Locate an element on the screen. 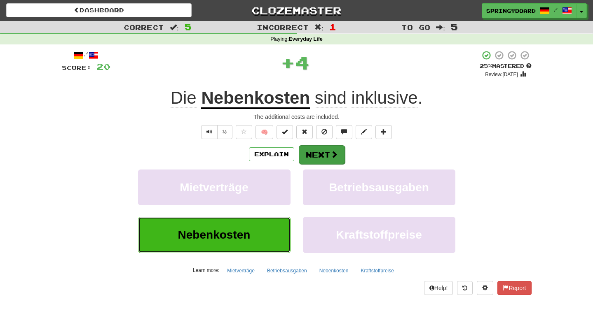 Image resolution: width=593 pixels, height=332 pixels. span: 25 % is located at coordinates (486, 66).